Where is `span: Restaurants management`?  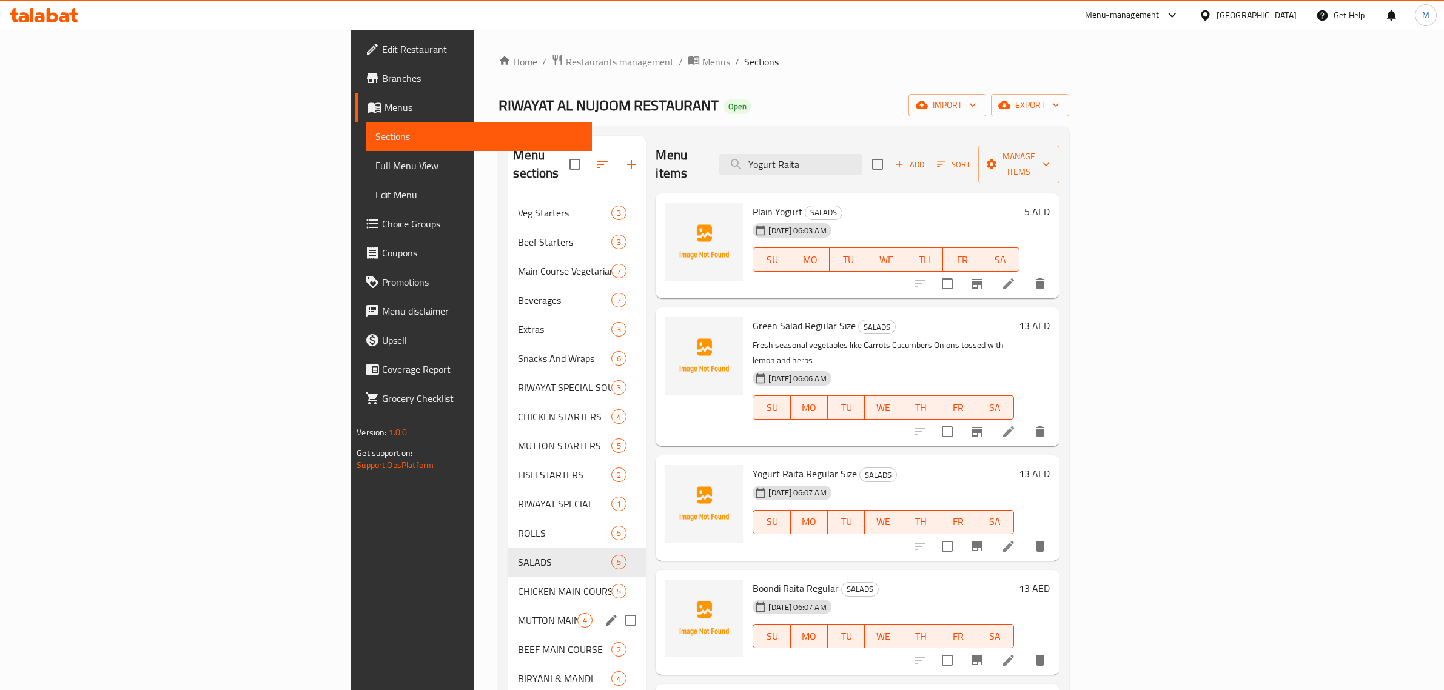
span: Restaurants management is located at coordinates (620, 62).